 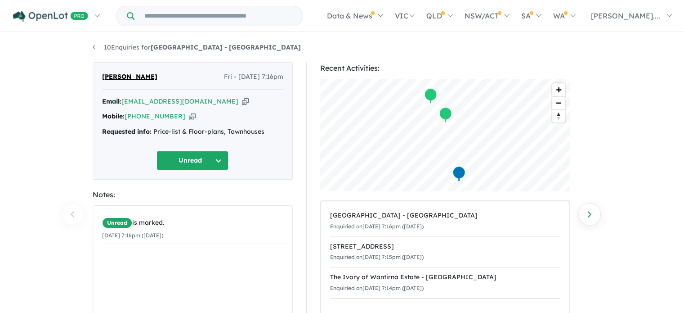 What do you see at coordinates (559, 116) in the screenshot?
I see `span: Reset bearing to north` at bounding box center [559, 116].